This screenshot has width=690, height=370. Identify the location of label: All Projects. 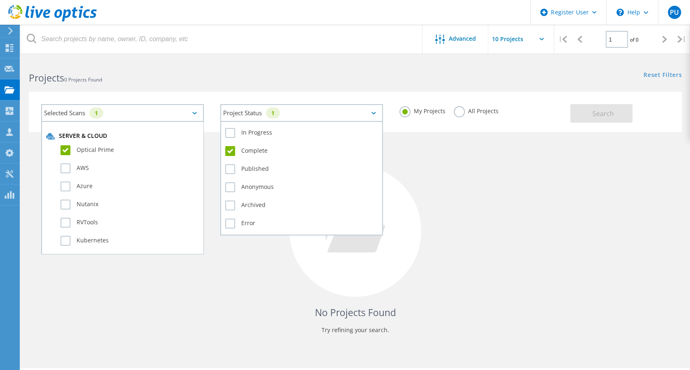
(476, 110).